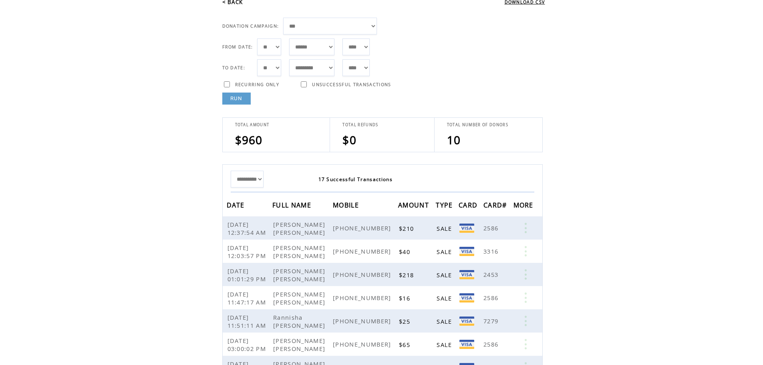  I want to click on span: CARD#, so click(496, 206).